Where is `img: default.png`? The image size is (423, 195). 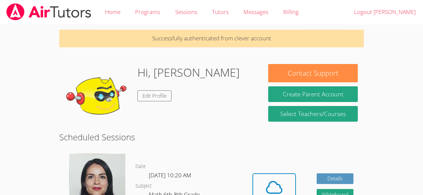 img: default.png is located at coordinates (99, 98).